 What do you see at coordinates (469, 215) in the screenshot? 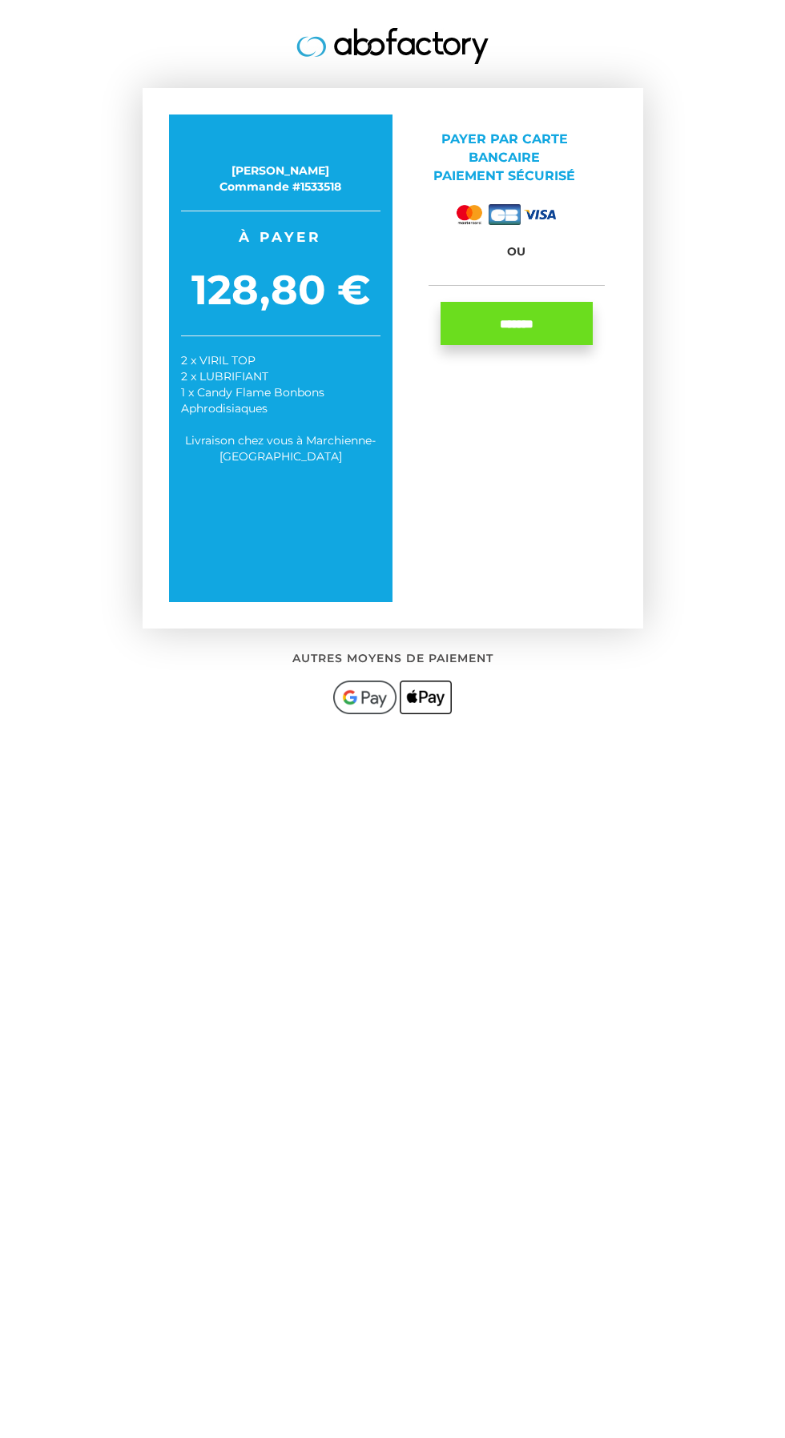
I see `img: mastercard.png` at bounding box center [469, 215].